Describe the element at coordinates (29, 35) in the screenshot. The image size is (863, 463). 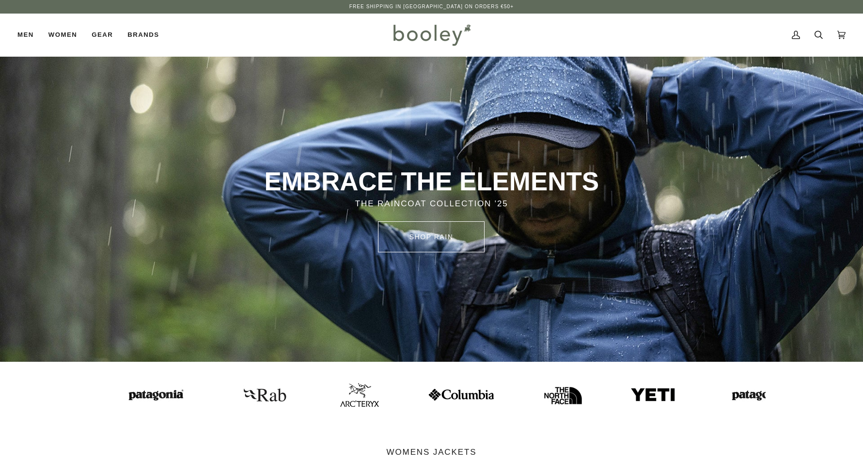
I see `a: Men` at that location.